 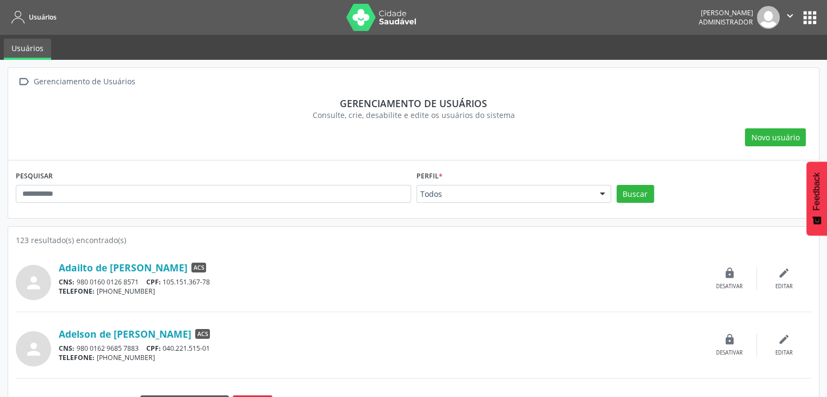 I want to click on span: Administrador, so click(x=726, y=22).